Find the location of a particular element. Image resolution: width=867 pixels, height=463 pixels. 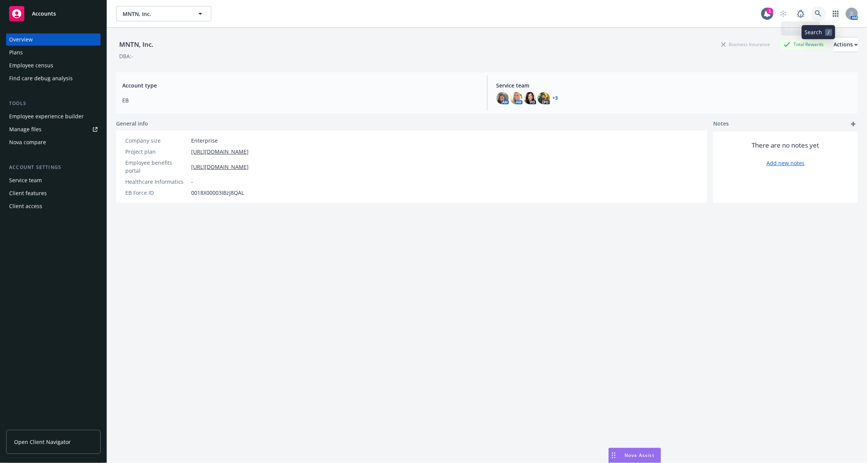

a: Add new notes is located at coordinates (785, 163).